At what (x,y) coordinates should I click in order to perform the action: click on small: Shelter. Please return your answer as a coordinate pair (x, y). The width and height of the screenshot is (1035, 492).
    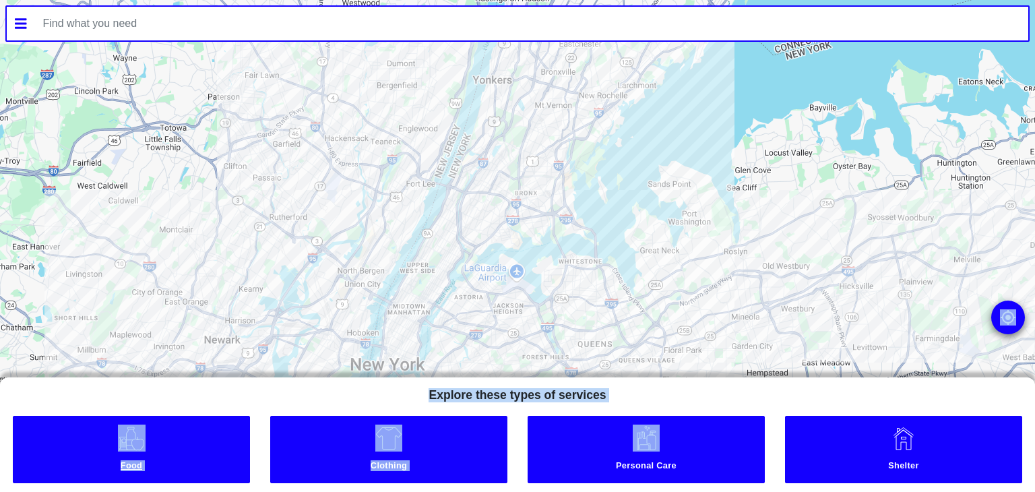
    Looking at the image, I should click on (904, 467).